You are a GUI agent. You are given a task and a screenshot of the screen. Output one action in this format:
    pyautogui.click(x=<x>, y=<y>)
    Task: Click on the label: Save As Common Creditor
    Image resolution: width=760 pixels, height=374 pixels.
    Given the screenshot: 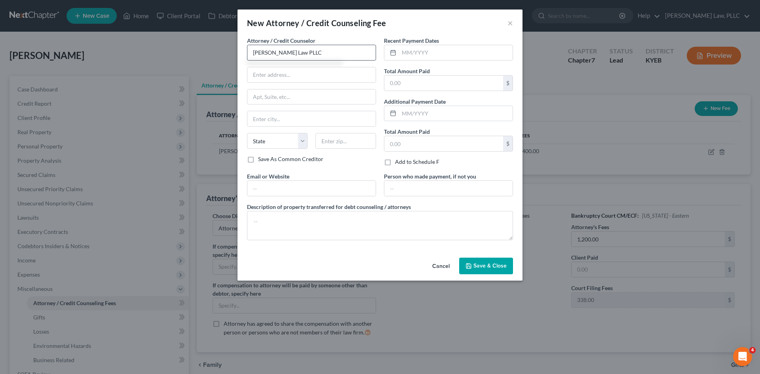 What is the action you would take?
    pyautogui.click(x=291, y=159)
    